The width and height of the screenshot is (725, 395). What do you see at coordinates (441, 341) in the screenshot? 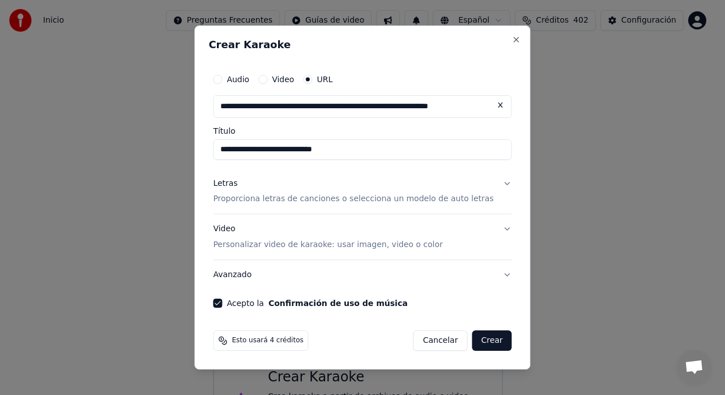
I see `button: Cancelar` at bounding box center [441, 341].